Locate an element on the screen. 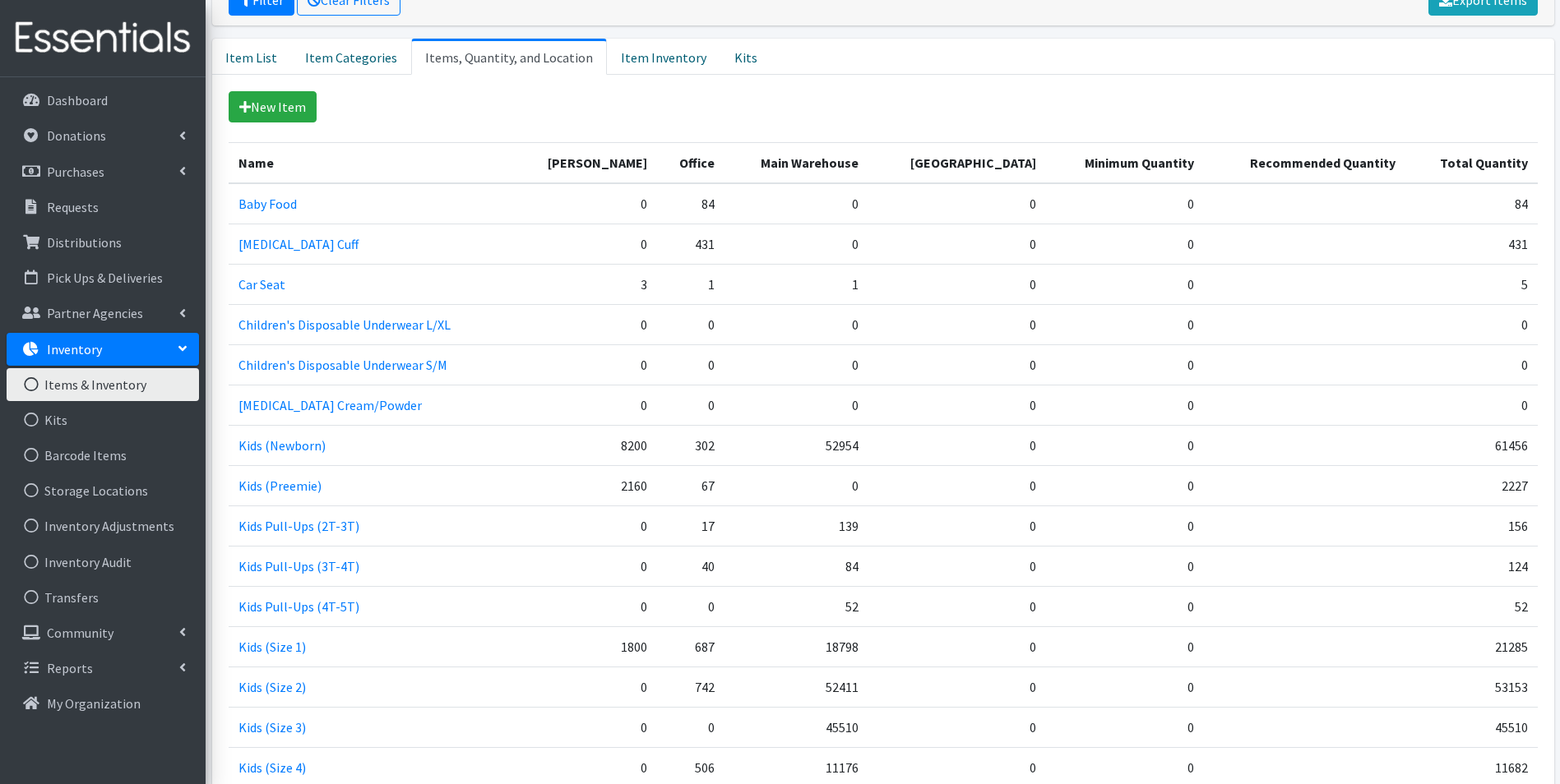  td: 67 is located at coordinates (691, 485).